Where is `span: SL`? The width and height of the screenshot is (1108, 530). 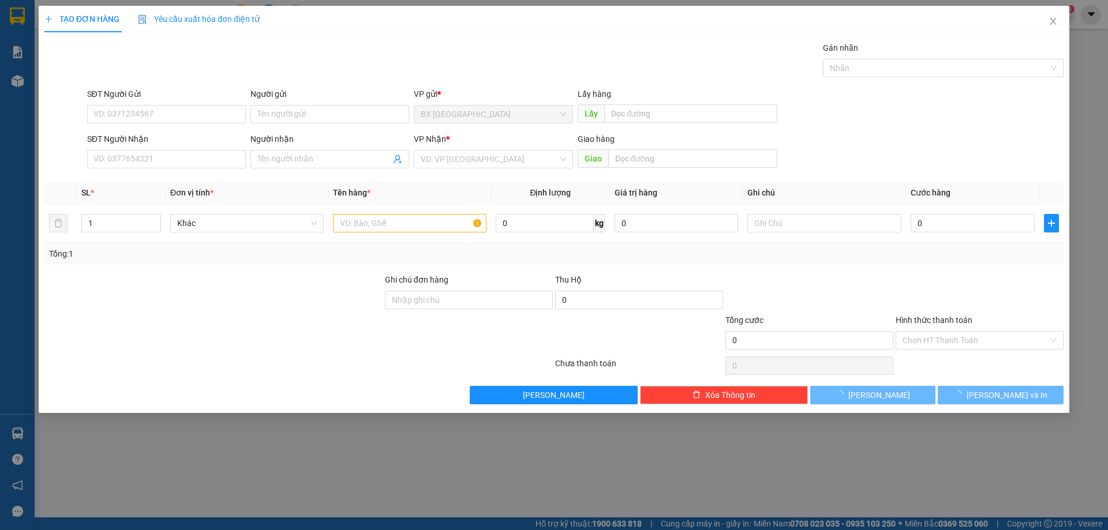 span: SL is located at coordinates (86, 193).